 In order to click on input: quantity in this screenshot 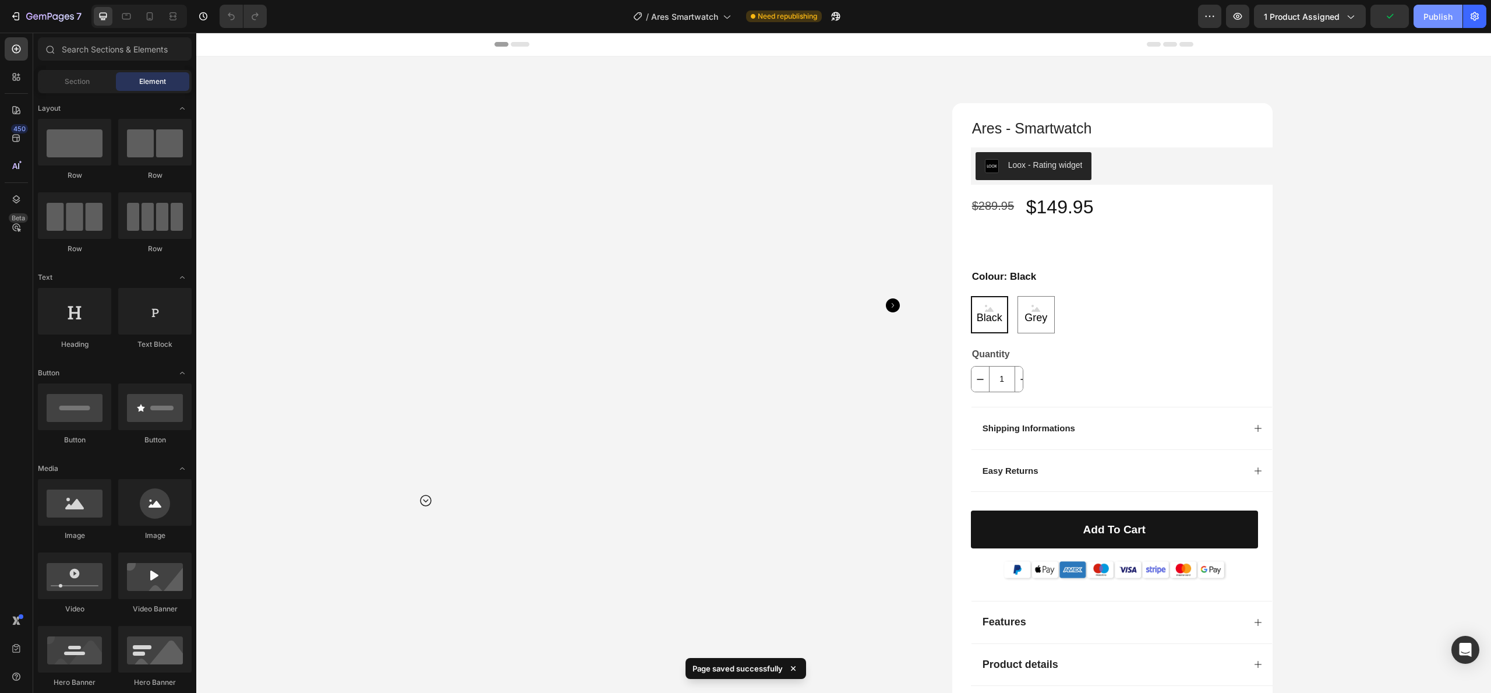, I will do `click(806, 346)`.